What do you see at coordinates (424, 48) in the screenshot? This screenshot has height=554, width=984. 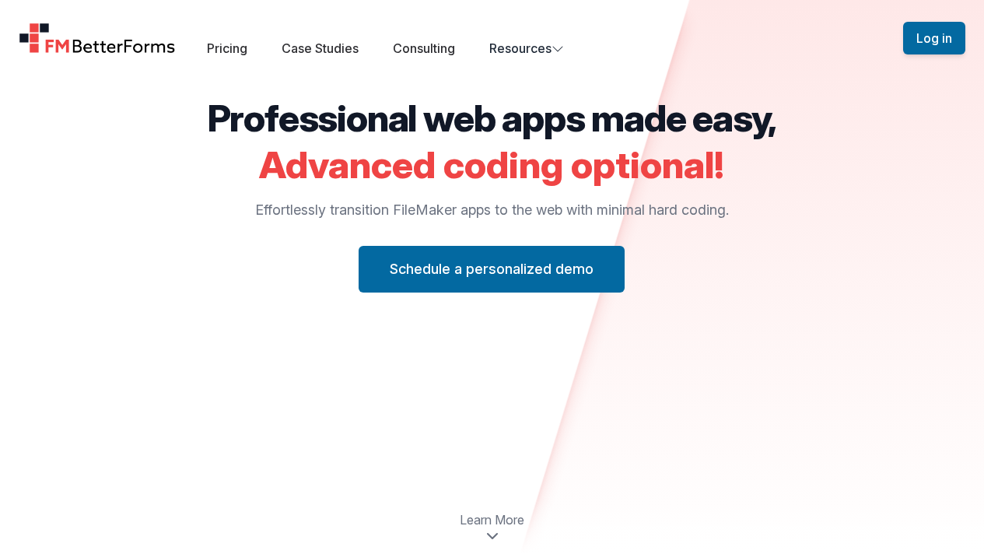 I see `a: Consulting` at bounding box center [424, 48].